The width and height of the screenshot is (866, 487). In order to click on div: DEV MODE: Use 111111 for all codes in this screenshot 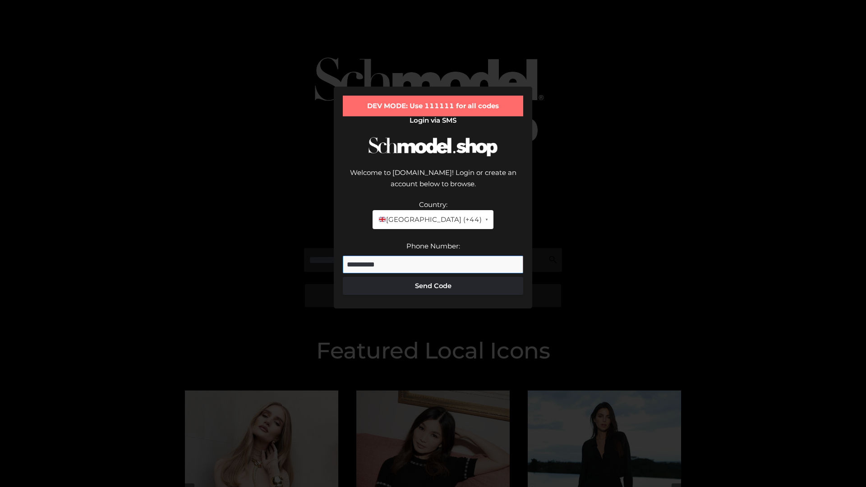, I will do `click(433, 106)`.